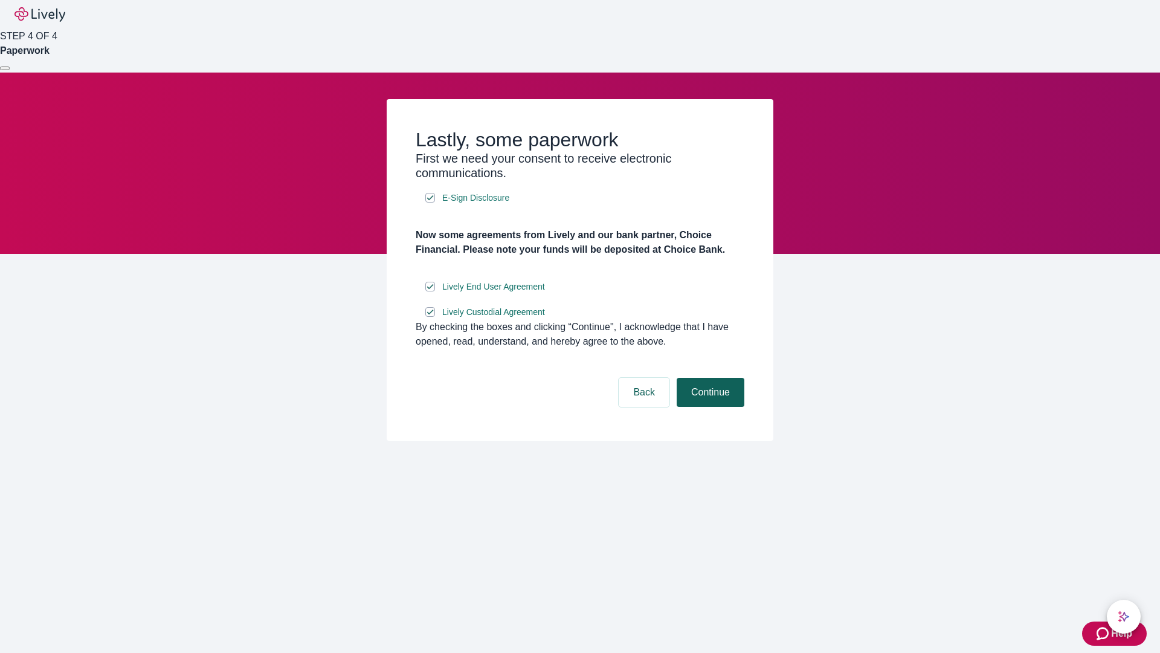 This screenshot has height=653, width=1160. Describe the element at coordinates (580, 140) in the screenshot. I see `h2: Lastly, some paperwork` at that location.